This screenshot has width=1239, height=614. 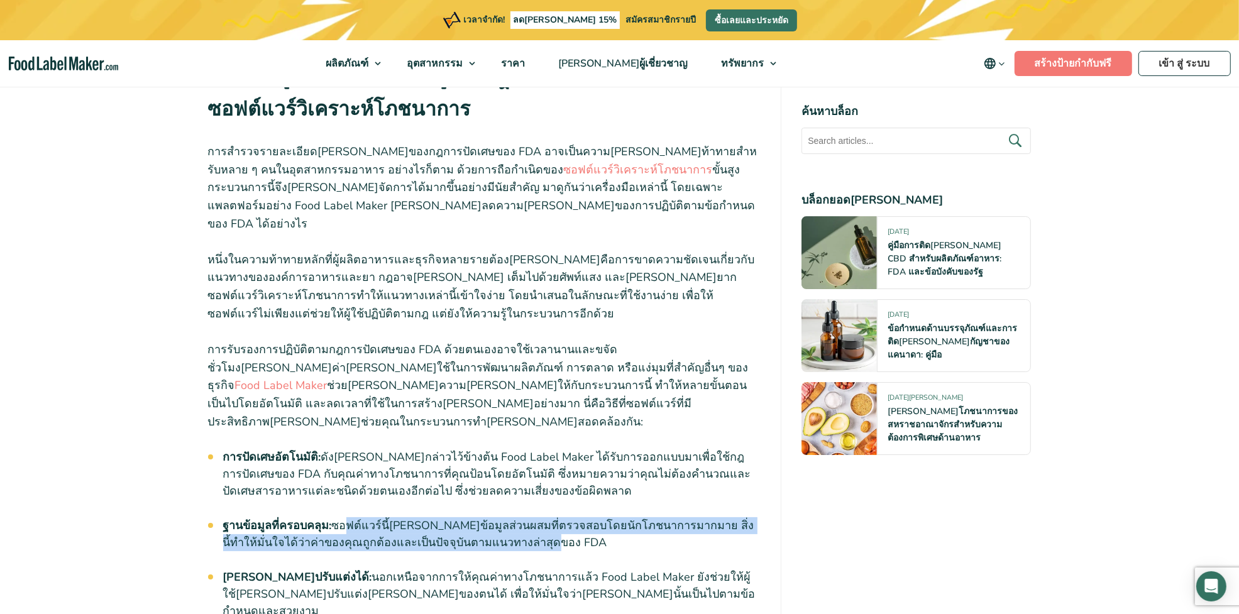 What do you see at coordinates (272, 457) in the screenshot?
I see `strong: การปัดเศษอัตโนมัติ:` at bounding box center [272, 457].